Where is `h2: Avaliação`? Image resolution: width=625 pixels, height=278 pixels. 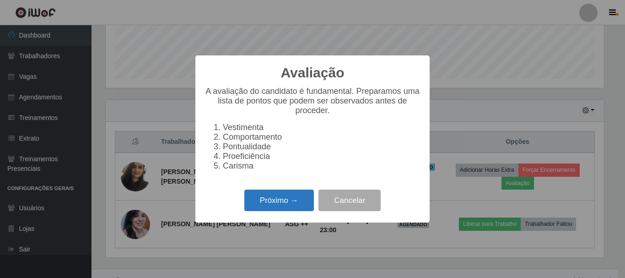
h2: Avaliação is located at coordinates (312, 73).